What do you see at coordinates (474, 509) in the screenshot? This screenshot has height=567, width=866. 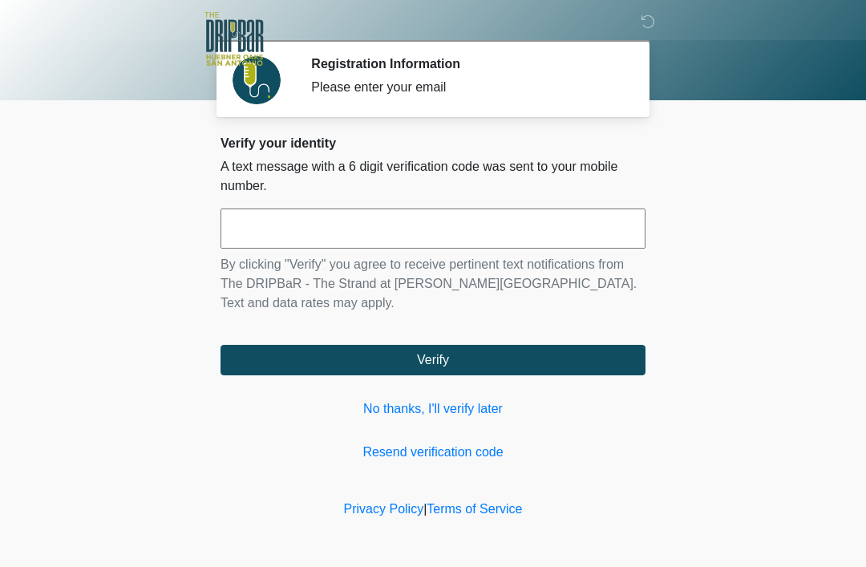 I see `a: Terms of Service` at bounding box center [474, 509].